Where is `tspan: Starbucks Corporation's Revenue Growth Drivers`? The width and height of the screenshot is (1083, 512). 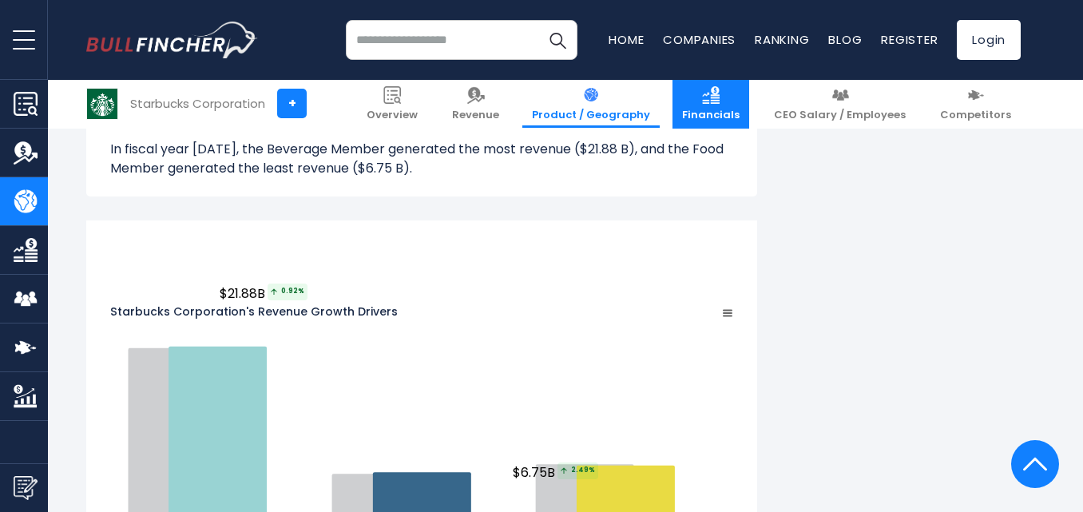
tspan: Starbucks Corporation's Revenue Growth Drivers is located at coordinates (254, 311).